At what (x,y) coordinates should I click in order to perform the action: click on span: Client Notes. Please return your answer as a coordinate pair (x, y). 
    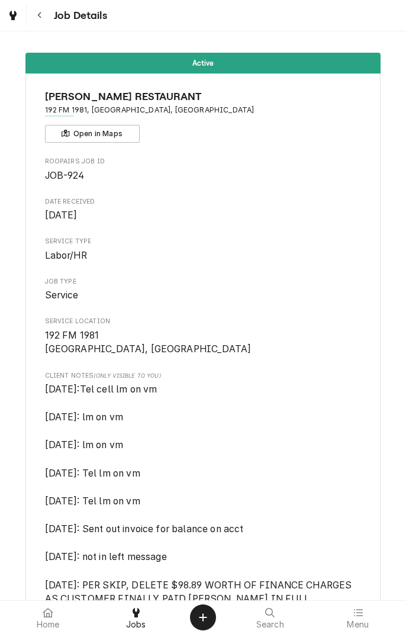
    Looking at the image, I should click on (203, 376).